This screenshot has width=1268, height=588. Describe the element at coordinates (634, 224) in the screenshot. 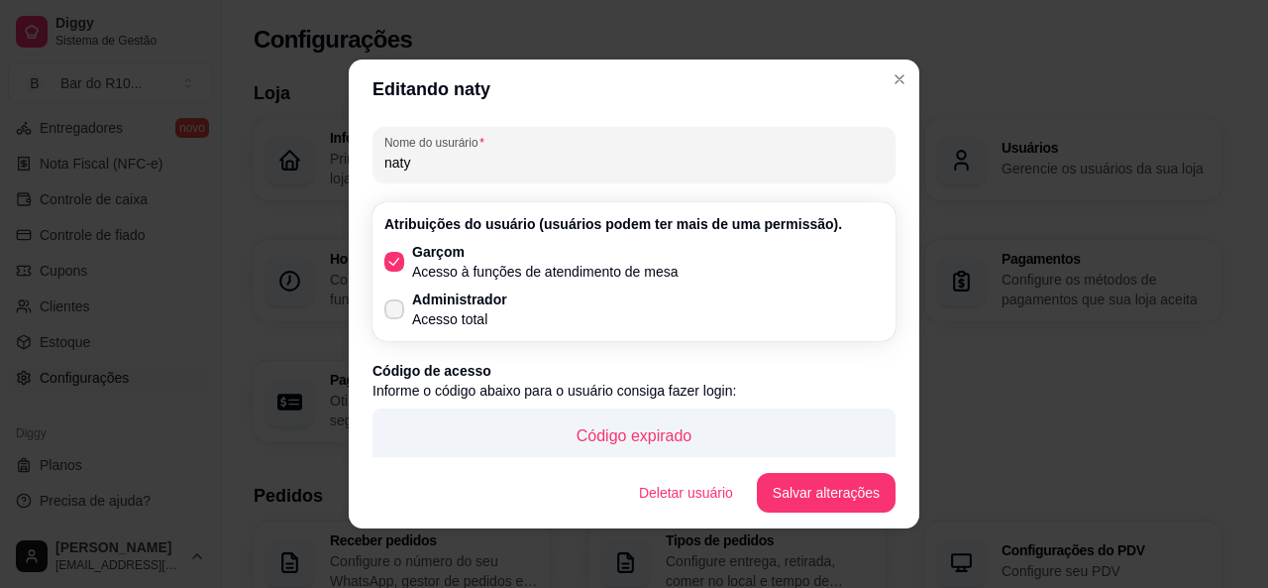

I see `p: Atribuições do usuário (usuários podem ter mais de uma permissão).` at that location.